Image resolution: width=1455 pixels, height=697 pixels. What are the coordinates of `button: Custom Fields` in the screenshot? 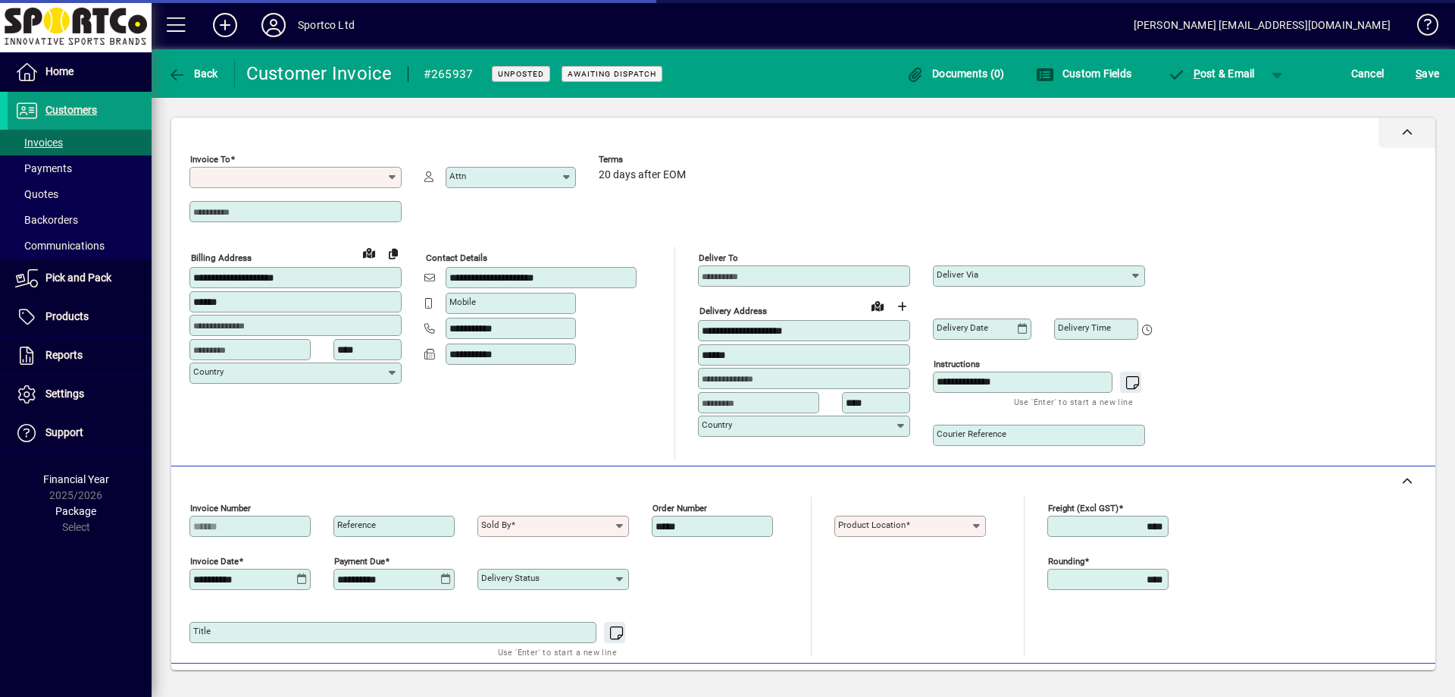 It's located at (1084, 74).